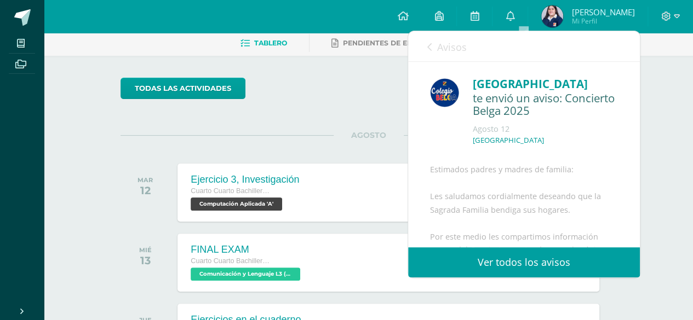 This screenshot has height=320, width=693. I want to click on a: todas las Actividades, so click(183, 88).